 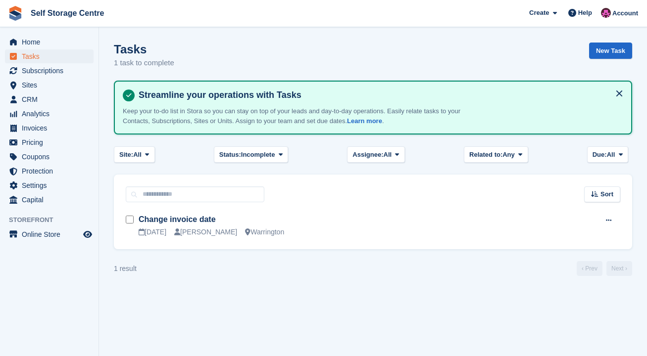 What do you see at coordinates (376, 154) in the screenshot?
I see `button: Assignee: All` at bounding box center [376, 154].